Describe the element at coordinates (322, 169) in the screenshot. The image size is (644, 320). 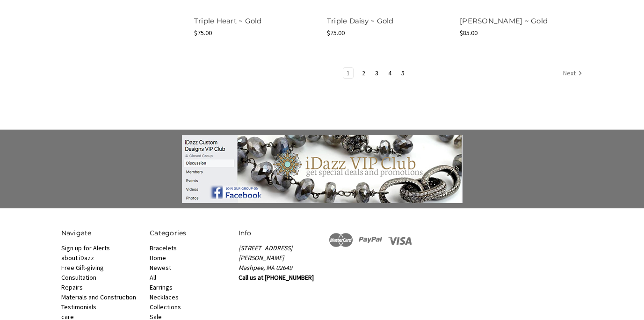
I see `a: Join the group!` at that location.